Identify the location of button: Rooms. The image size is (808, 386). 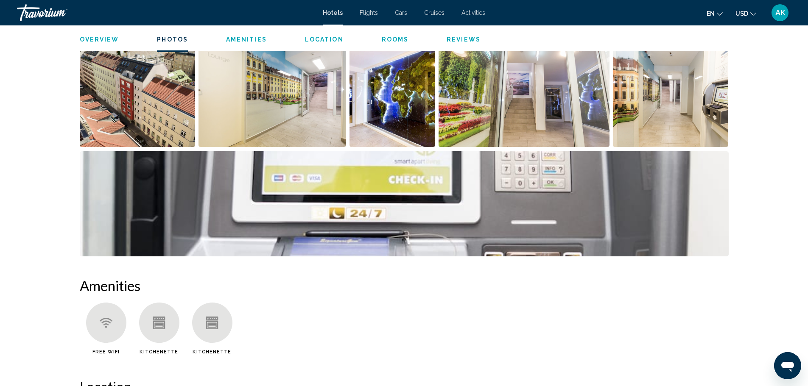
(395, 39).